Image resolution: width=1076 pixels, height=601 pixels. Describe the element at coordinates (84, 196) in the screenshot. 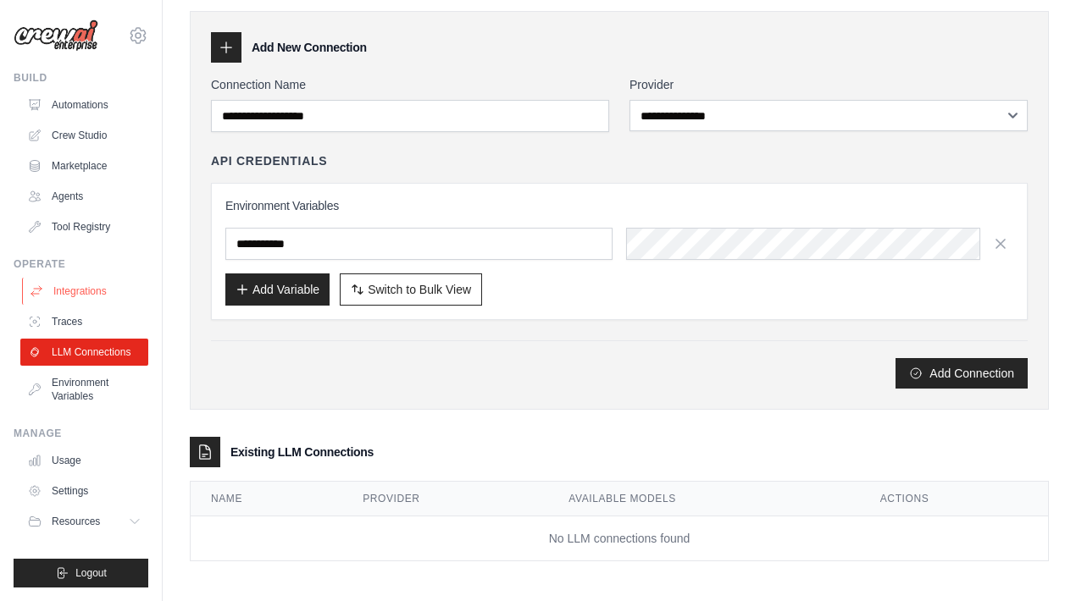

I see `a: Agents` at that location.